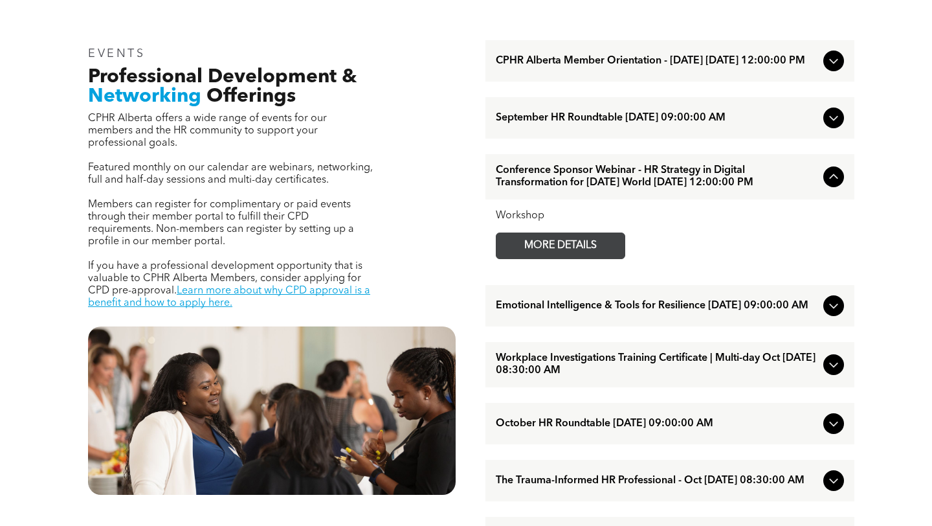  Describe the element at coordinates (561, 245) in the screenshot. I see `a: MORE DETAILS` at that location.